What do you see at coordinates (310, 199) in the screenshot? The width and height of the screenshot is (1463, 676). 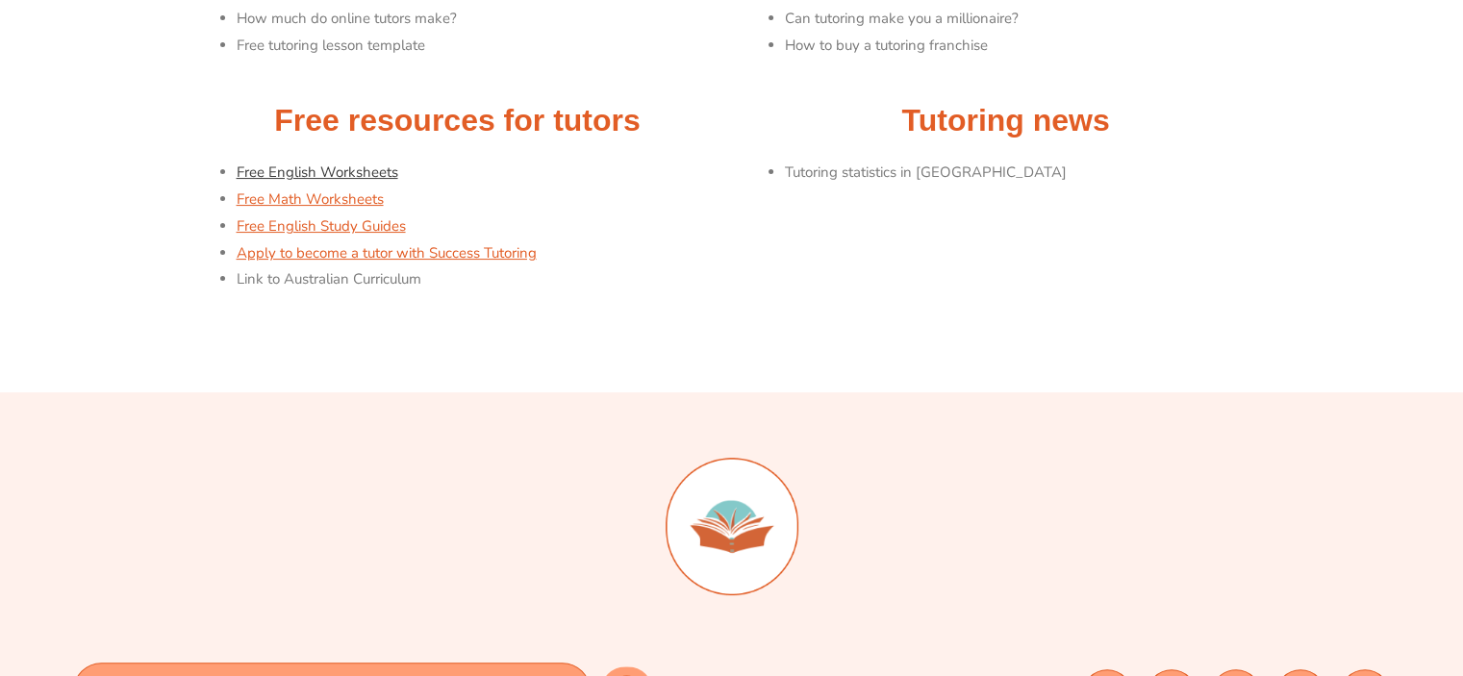 I see `a: Free Math Worksheets` at bounding box center [310, 199].